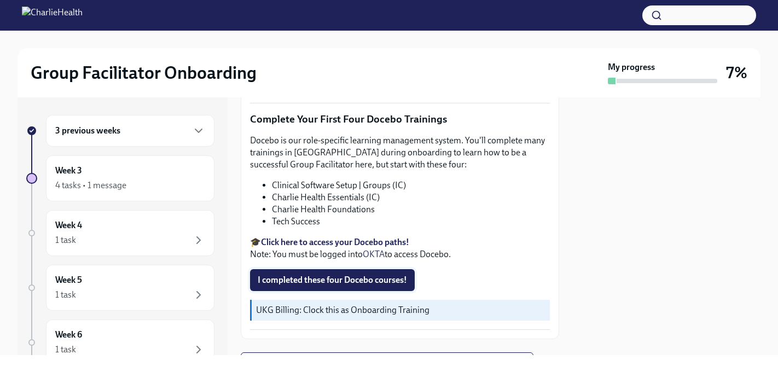 This screenshot has width=778, height=366. I want to click on h6: Week 3, so click(68, 171).